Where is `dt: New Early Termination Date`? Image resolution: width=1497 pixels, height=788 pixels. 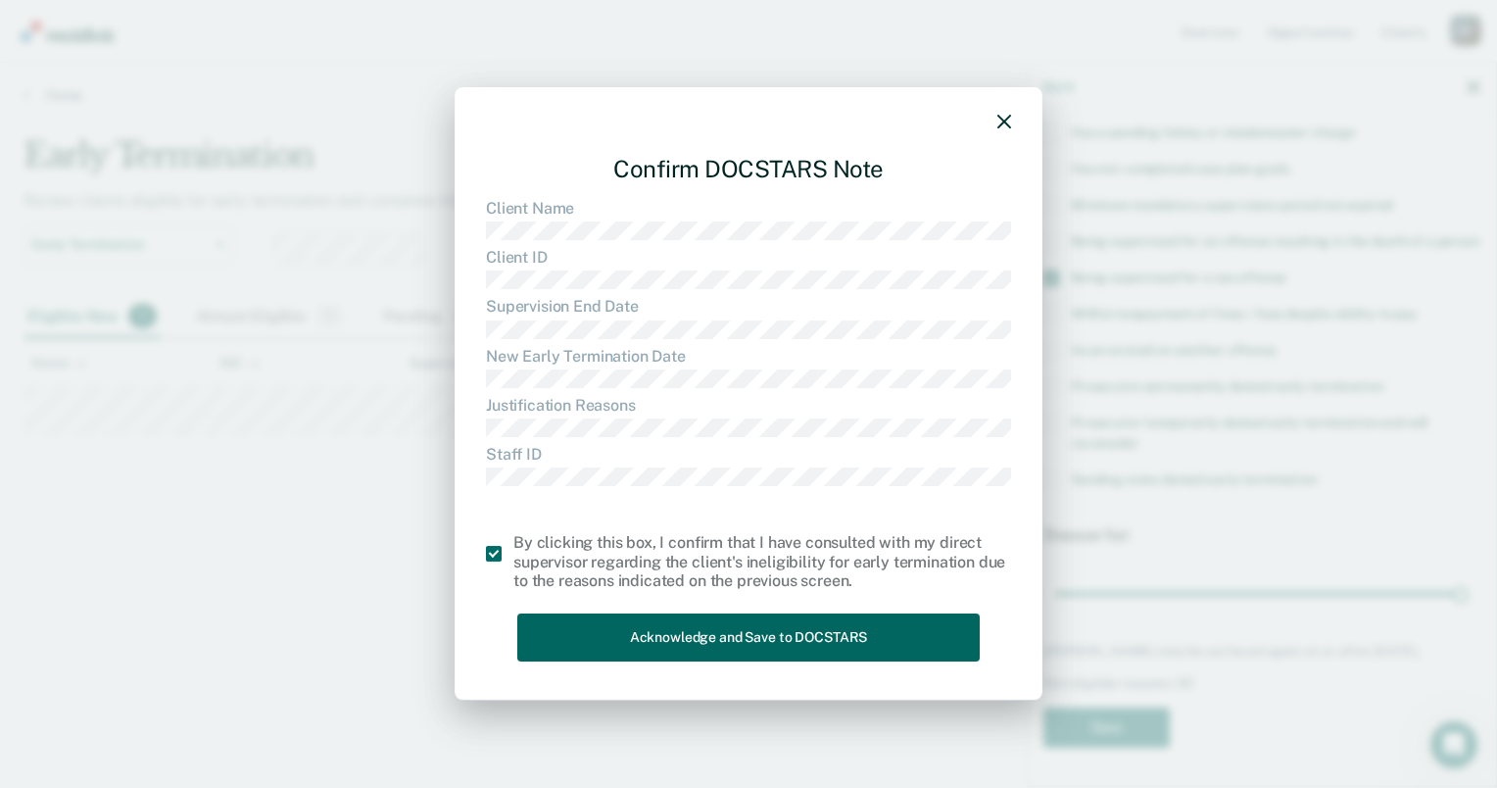
dt: New Early Termination Date is located at coordinates (749, 356).